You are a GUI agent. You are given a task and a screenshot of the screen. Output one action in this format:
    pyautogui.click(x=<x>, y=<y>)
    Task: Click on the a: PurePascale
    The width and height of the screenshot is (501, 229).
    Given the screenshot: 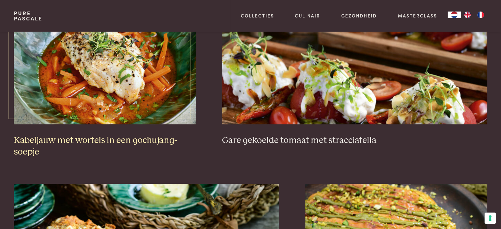 What is the action you would take?
    pyautogui.click(x=28, y=16)
    